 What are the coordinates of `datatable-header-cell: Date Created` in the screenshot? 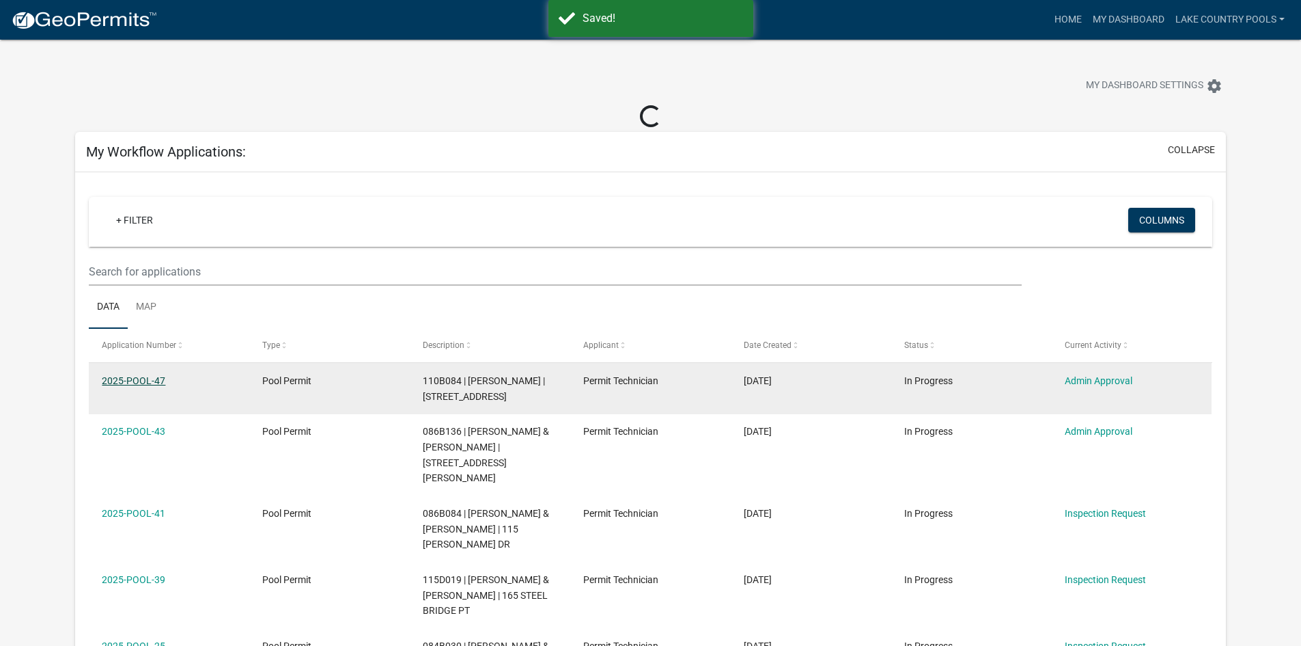 It's located at (811, 345).